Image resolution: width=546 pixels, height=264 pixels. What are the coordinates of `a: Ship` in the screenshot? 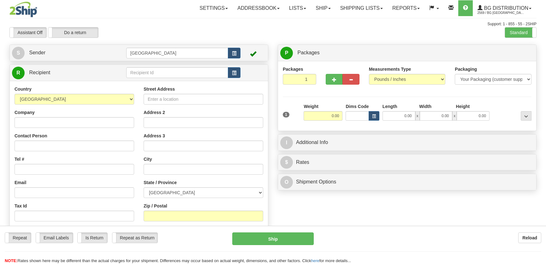 It's located at (323, 8).